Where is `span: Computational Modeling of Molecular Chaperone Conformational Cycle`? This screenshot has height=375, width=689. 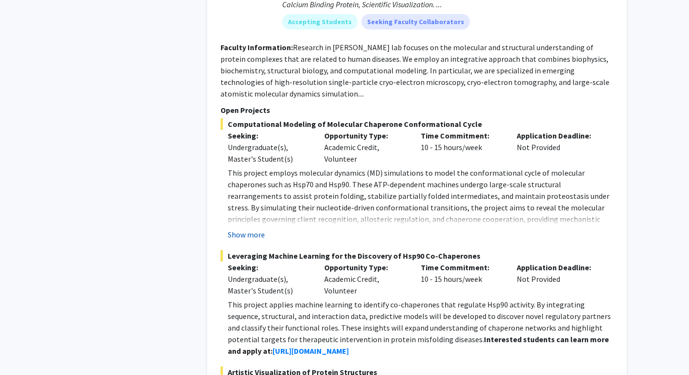
span: Computational Modeling of Molecular Chaperone Conformational Cycle is located at coordinates (417, 124).